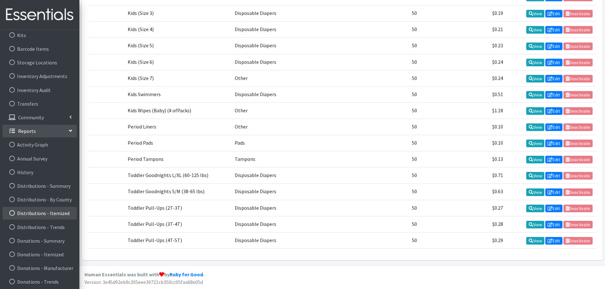  I want to click on td: Period Pads, so click(177, 143).